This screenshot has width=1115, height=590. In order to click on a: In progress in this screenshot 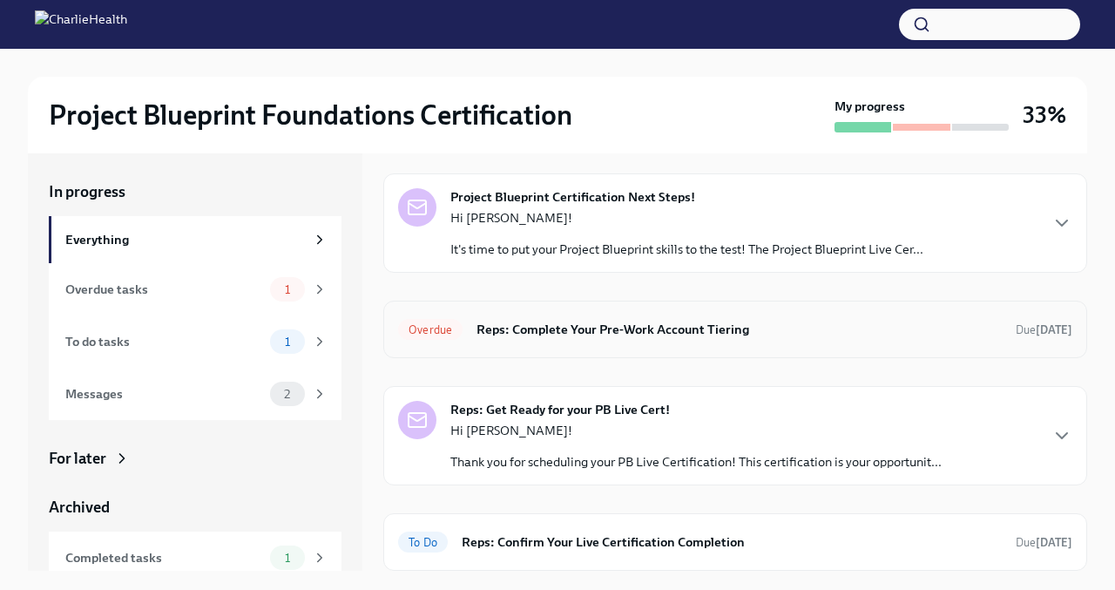, I will do `click(195, 192)`.